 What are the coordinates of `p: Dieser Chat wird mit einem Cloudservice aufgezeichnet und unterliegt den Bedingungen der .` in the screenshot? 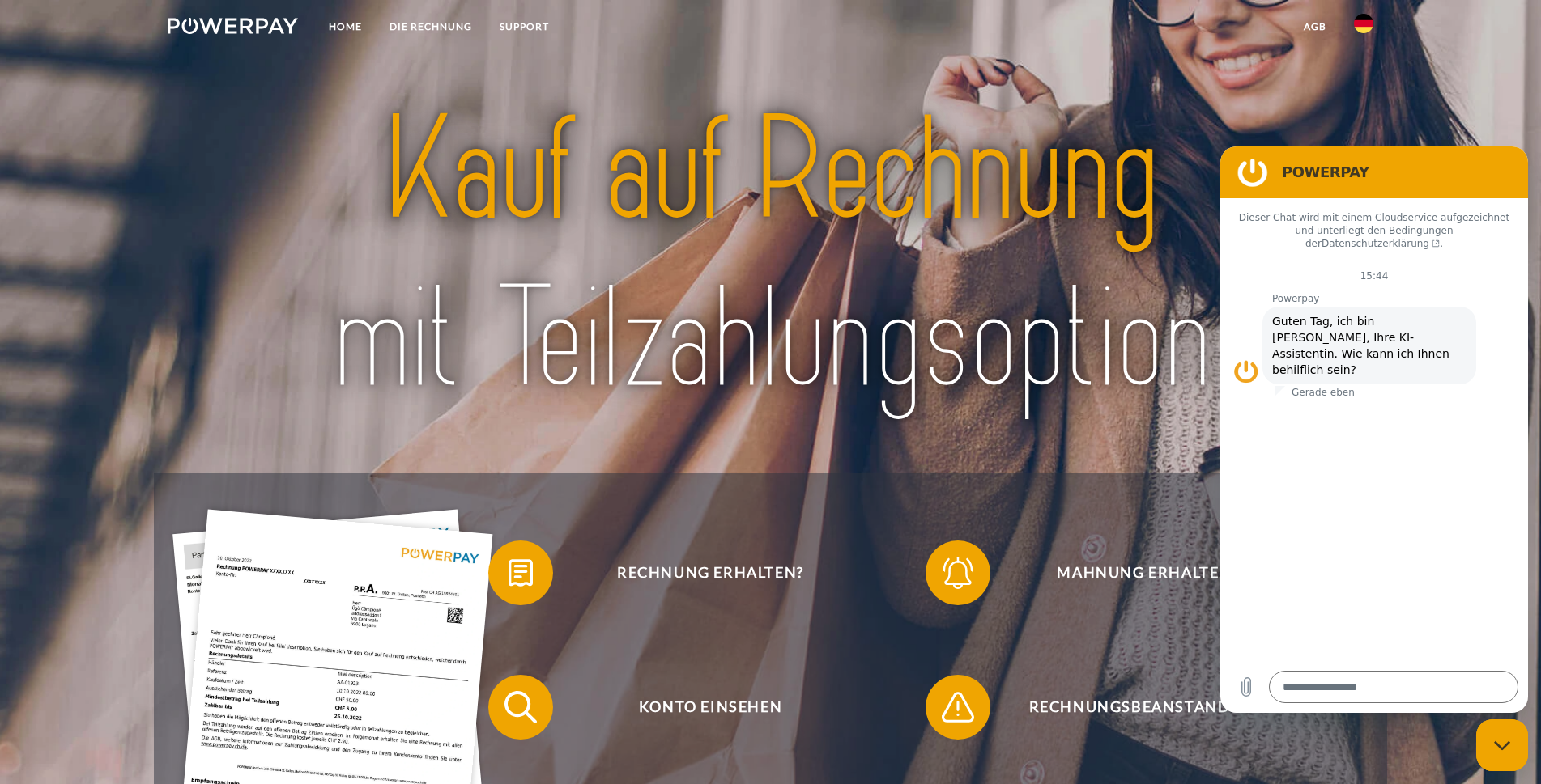 It's located at (154, 85).